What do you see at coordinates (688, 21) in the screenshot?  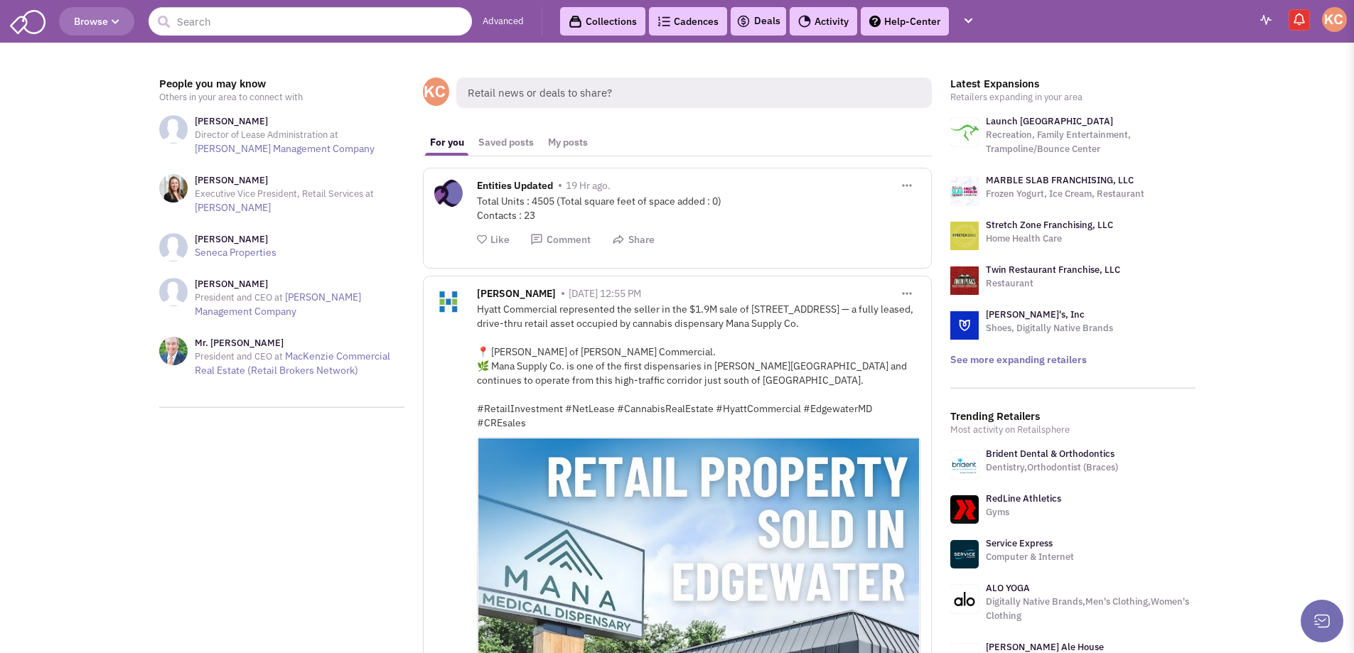 I see `a: Cadences` at bounding box center [688, 21].